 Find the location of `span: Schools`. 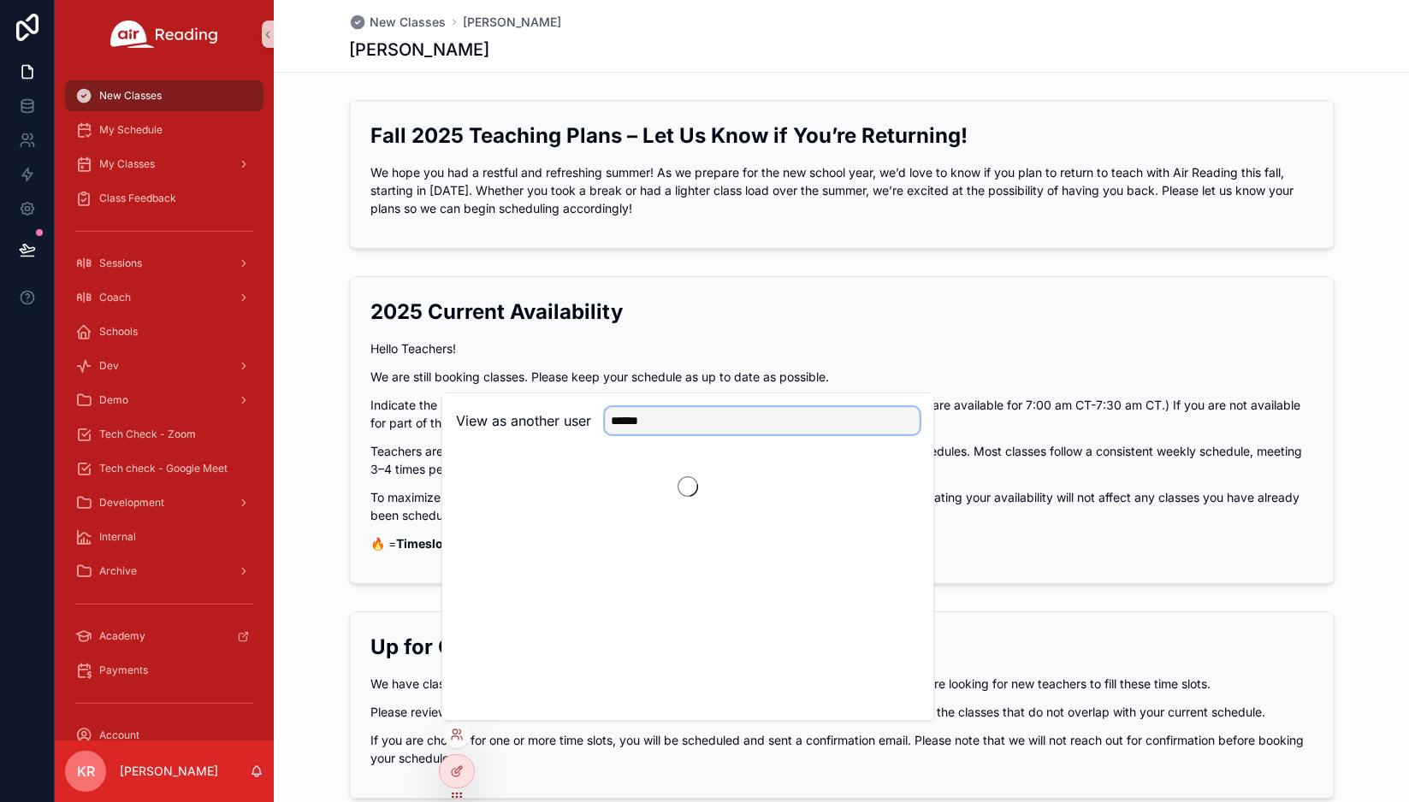

span: Schools is located at coordinates (118, 332).